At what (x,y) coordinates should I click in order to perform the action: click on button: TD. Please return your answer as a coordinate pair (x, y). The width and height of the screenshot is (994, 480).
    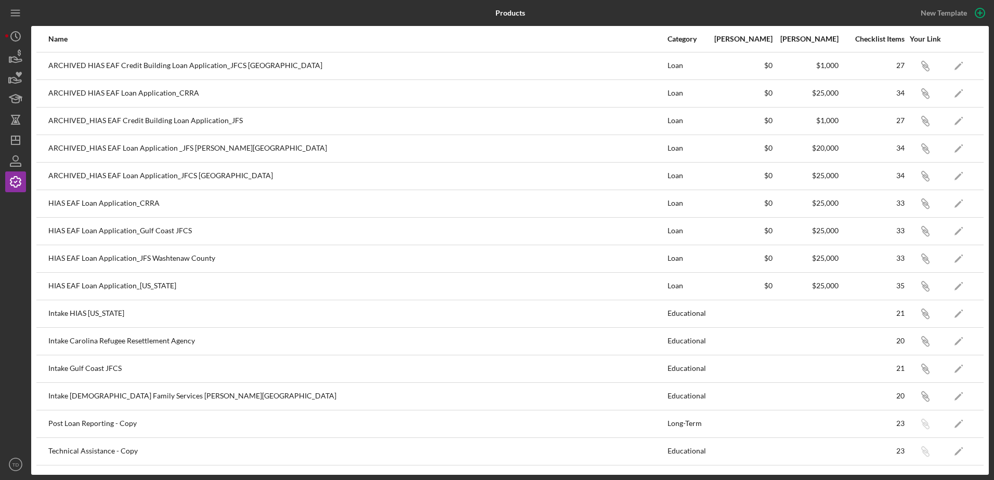
    Looking at the image, I should click on (16, 465).